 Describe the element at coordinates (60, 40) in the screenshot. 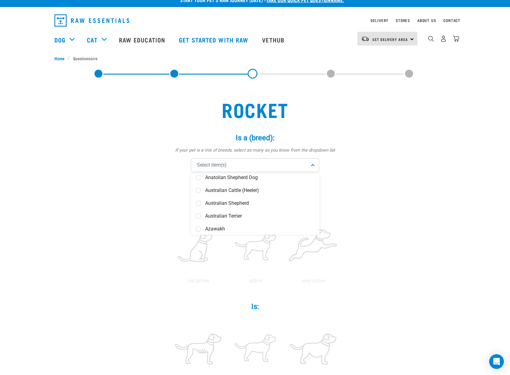

I see `a: Dog` at that location.